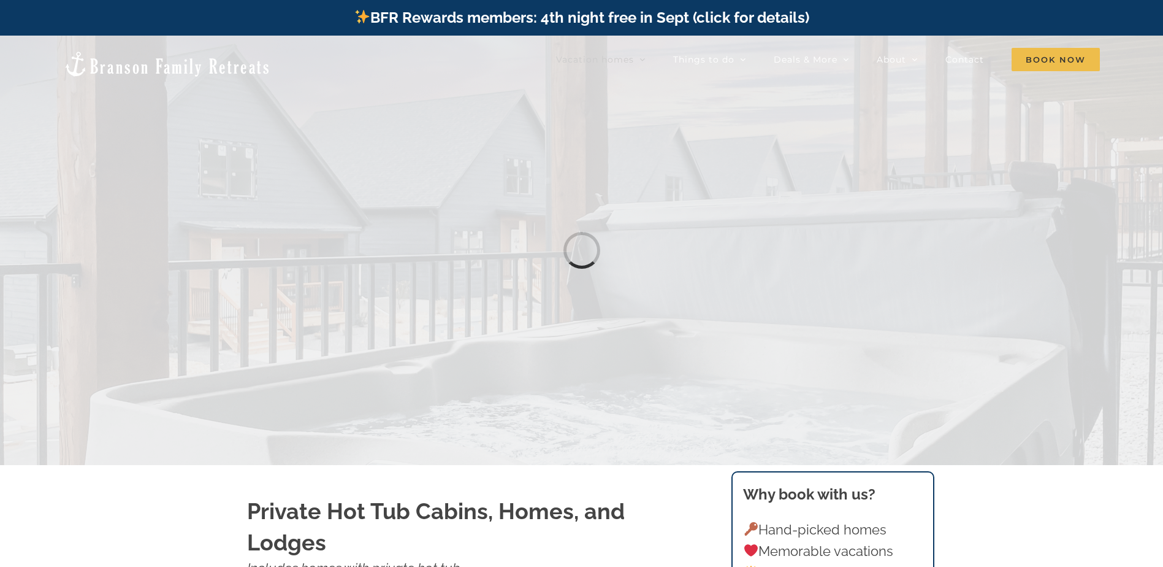 The image size is (1163, 567). What do you see at coordinates (1056, 59) in the screenshot?
I see `a: Book Now` at bounding box center [1056, 59].